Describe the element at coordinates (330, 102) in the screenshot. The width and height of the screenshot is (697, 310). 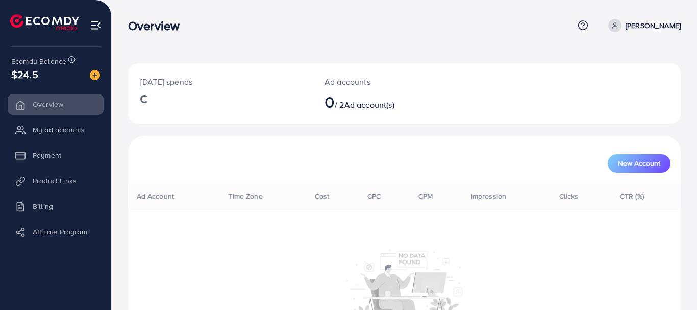
I see `span: 0` at that location.